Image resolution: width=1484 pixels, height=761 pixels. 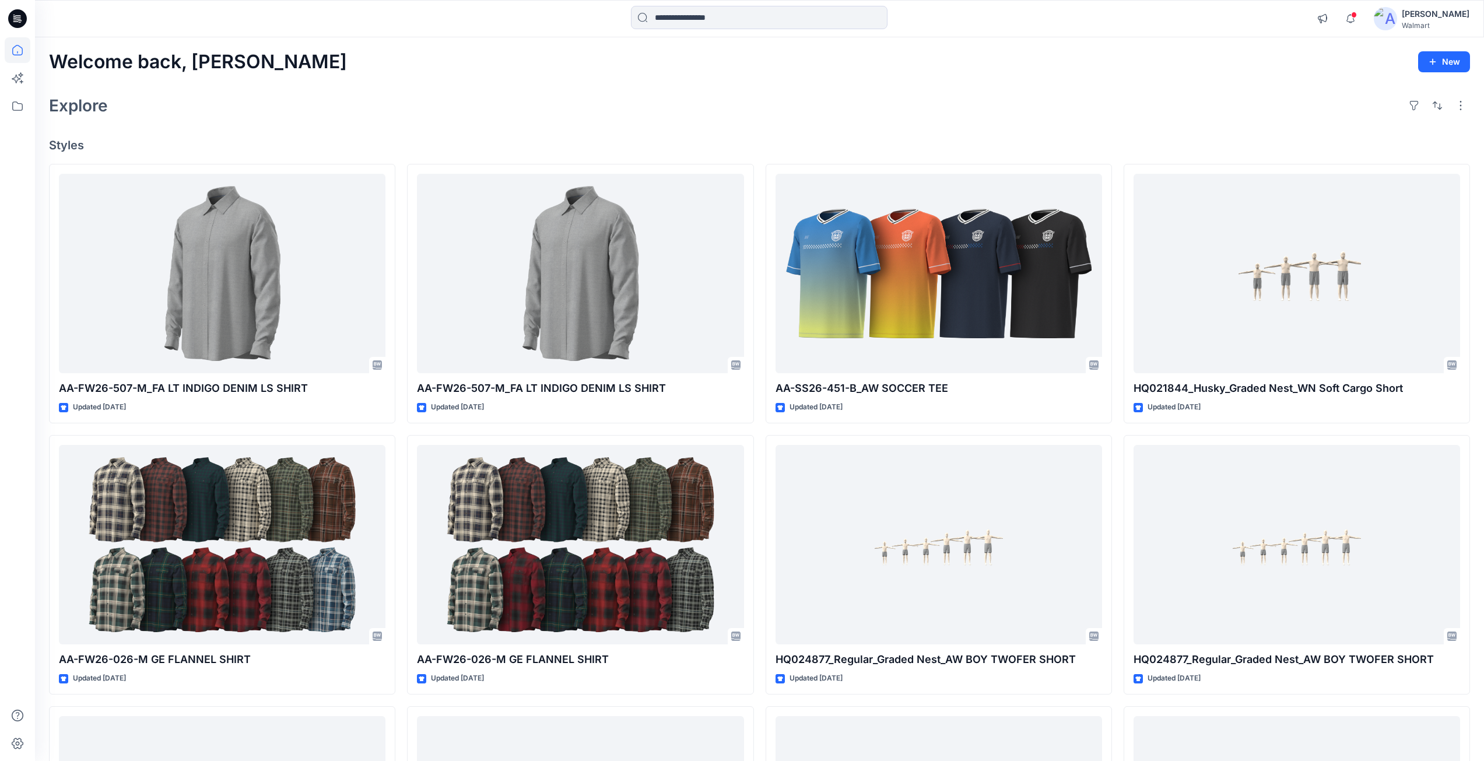 I want to click on button: New, so click(x=1444, y=62).